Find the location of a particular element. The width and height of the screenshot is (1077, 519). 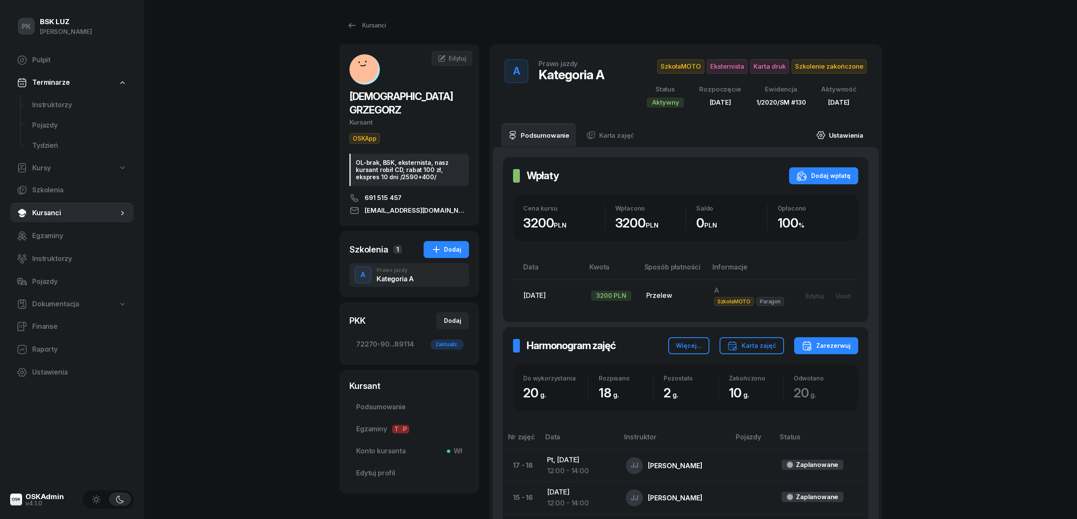

span: OSKApp is located at coordinates (365, 138).